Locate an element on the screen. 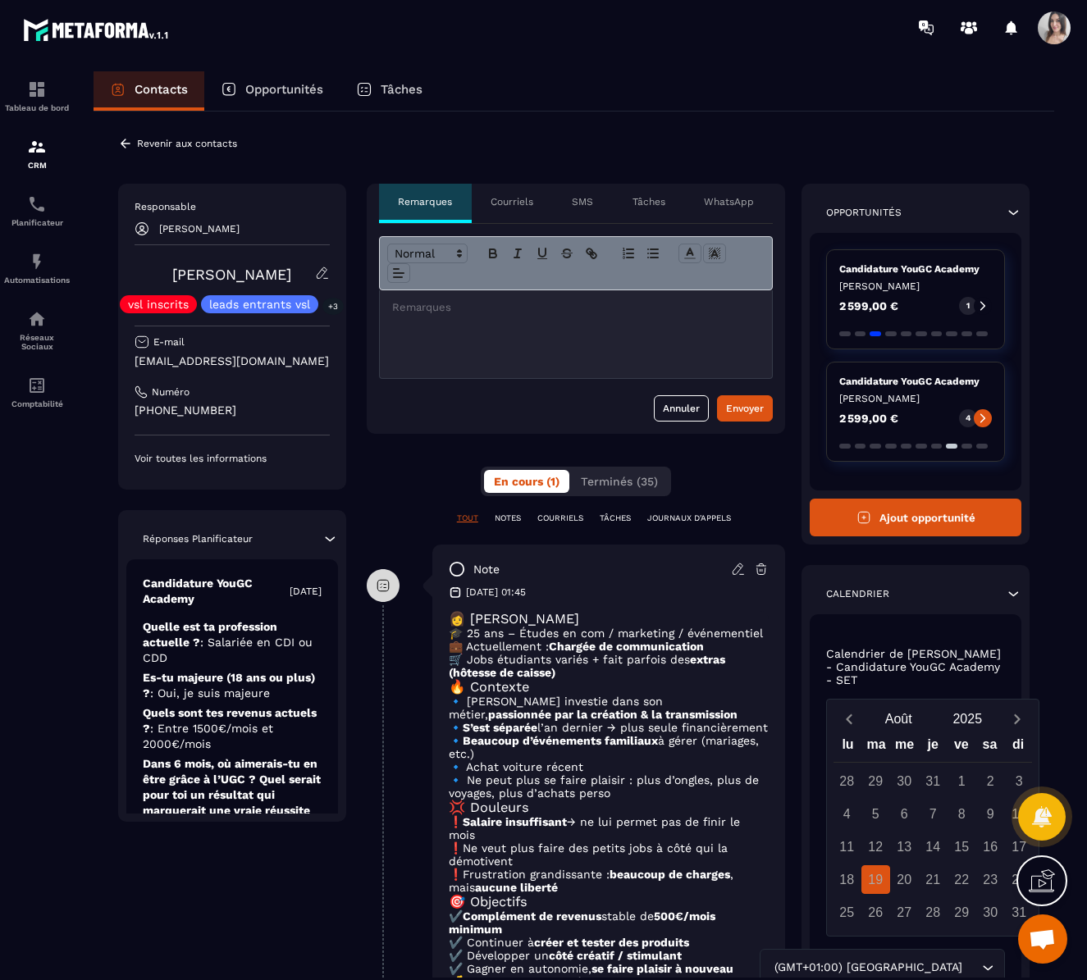 The height and width of the screenshot is (980, 1087). p: 1 is located at coordinates (968, 306).